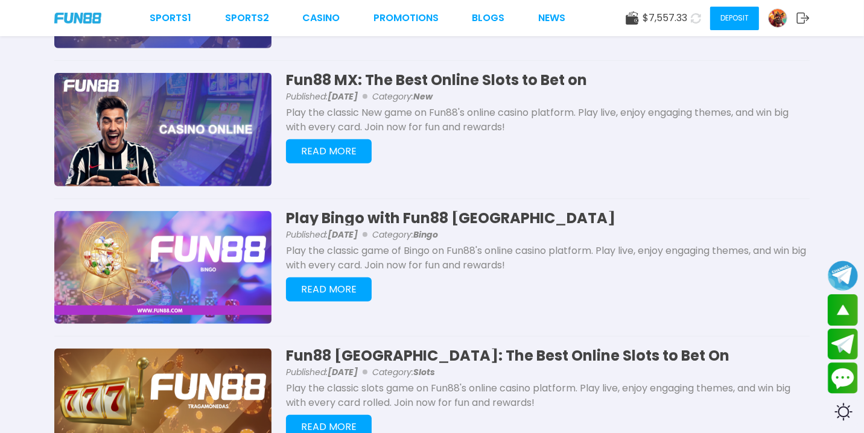 The image size is (864, 433). I want to click on img: Play Bingo with Fun88 Mexico, so click(163, 268).